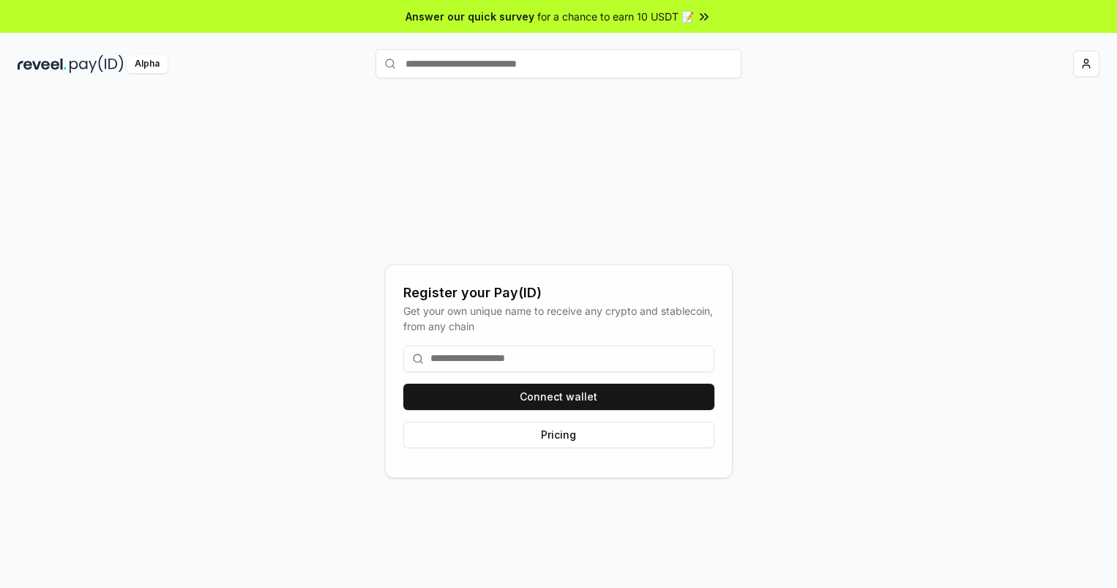 The width and height of the screenshot is (1117, 588). Describe the element at coordinates (42, 64) in the screenshot. I see `img: reveel_dark` at that location.